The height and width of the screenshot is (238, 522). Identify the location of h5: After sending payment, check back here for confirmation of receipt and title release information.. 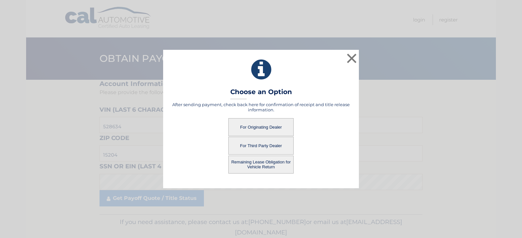
(261, 107).